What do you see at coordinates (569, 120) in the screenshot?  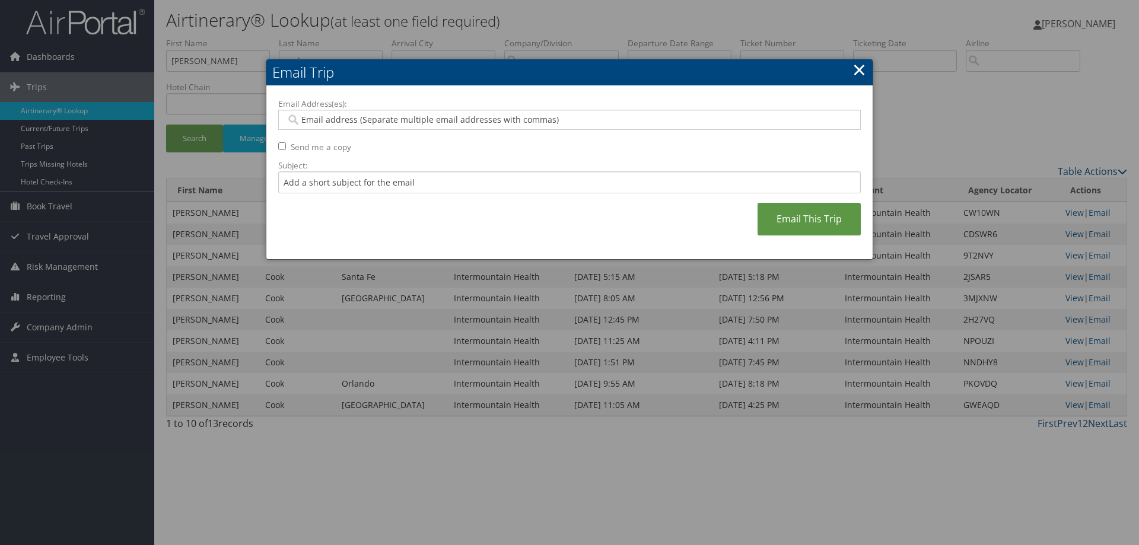 I see `input: Email address (Separate multiple email addresses with commas)` at bounding box center [569, 120].